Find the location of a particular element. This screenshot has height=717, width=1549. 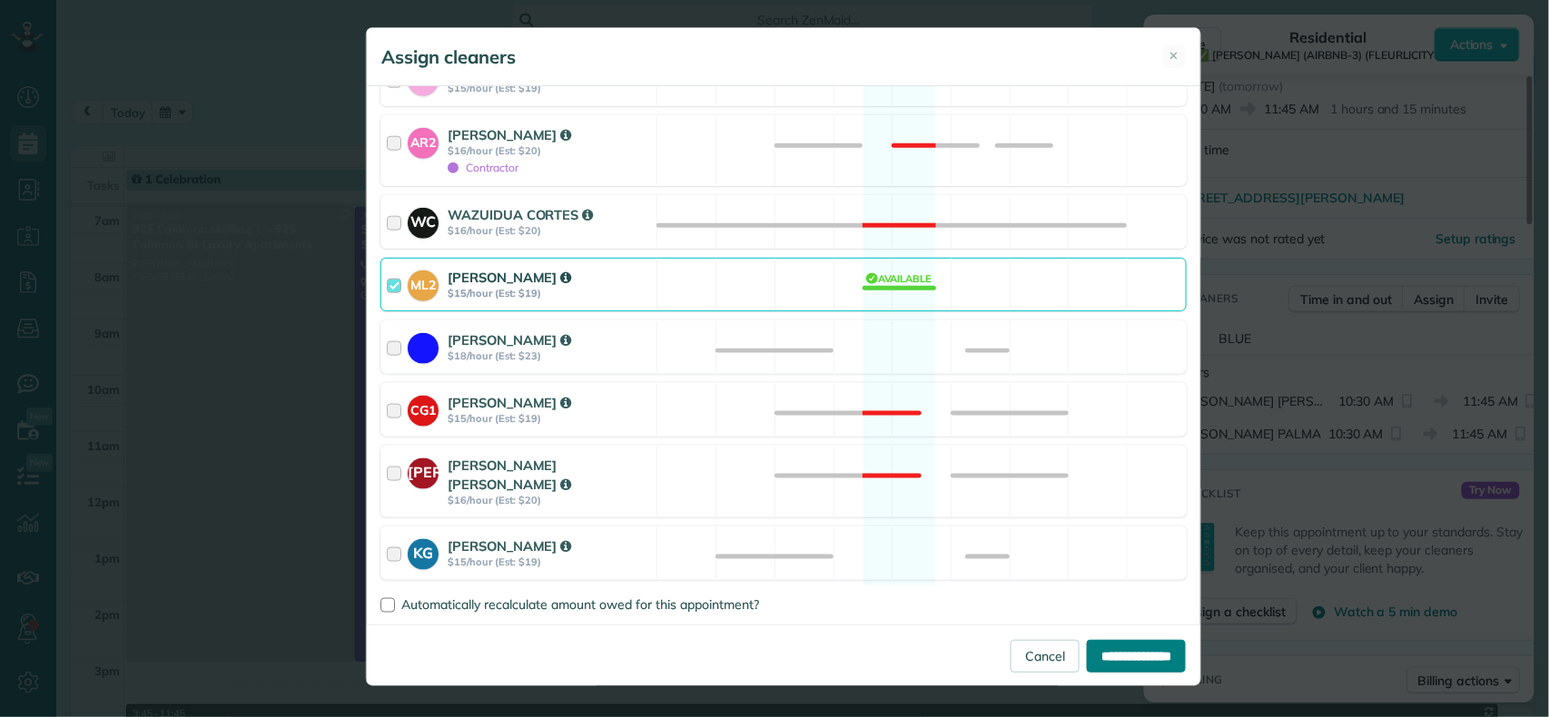

span: Automatically recalculate amount owed for this appointment? is located at coordinates (580, 605).